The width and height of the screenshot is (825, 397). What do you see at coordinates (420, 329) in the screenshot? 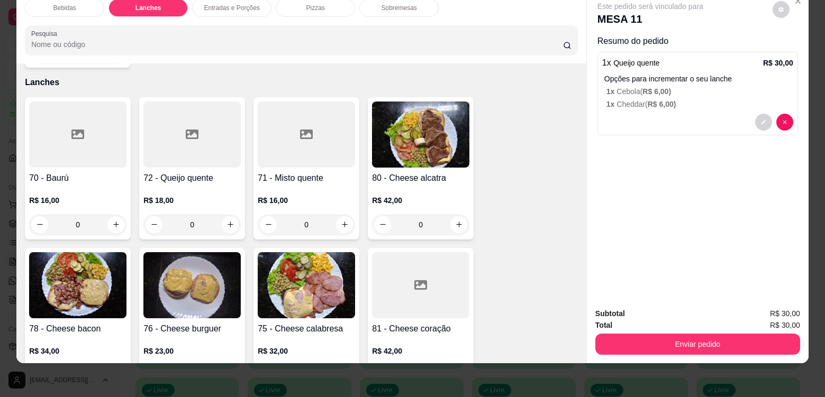
I see `h4: 81 - Cheese coração` at bounding box center [420, 329].